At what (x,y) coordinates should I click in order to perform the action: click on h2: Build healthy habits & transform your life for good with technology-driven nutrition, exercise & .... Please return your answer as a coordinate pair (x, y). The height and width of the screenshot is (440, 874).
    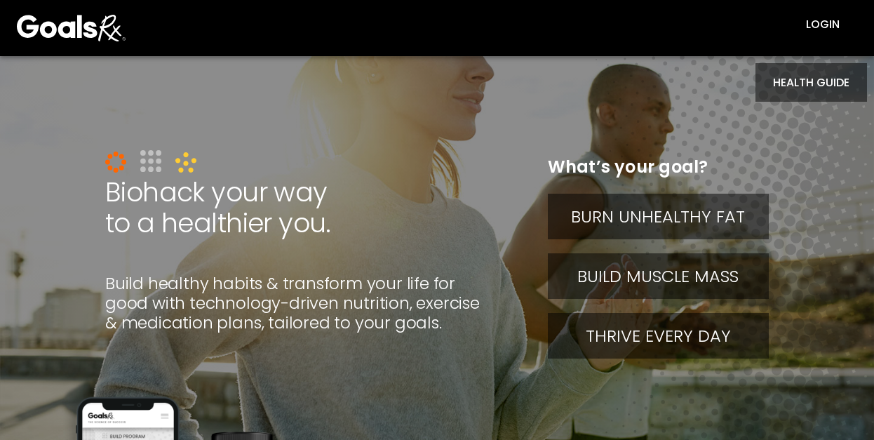
    Looking at the image, I should click on (299, 303).